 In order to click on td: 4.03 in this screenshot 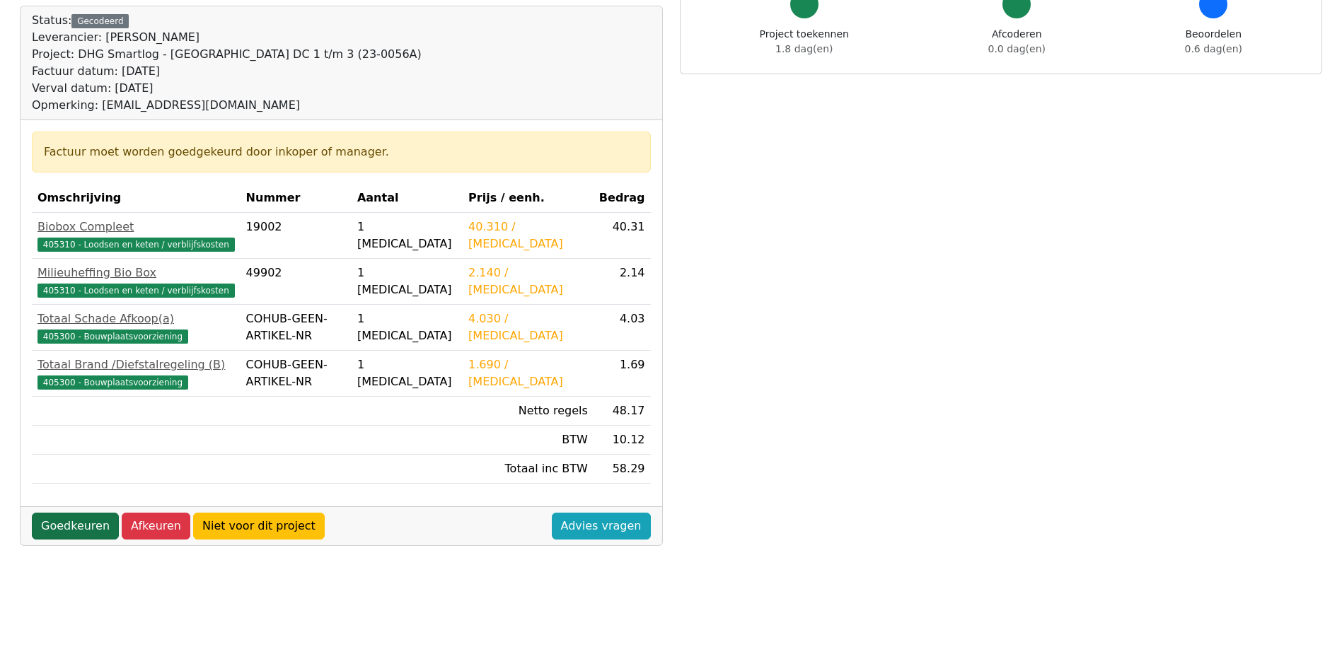, I will do `click(622, 328)`.